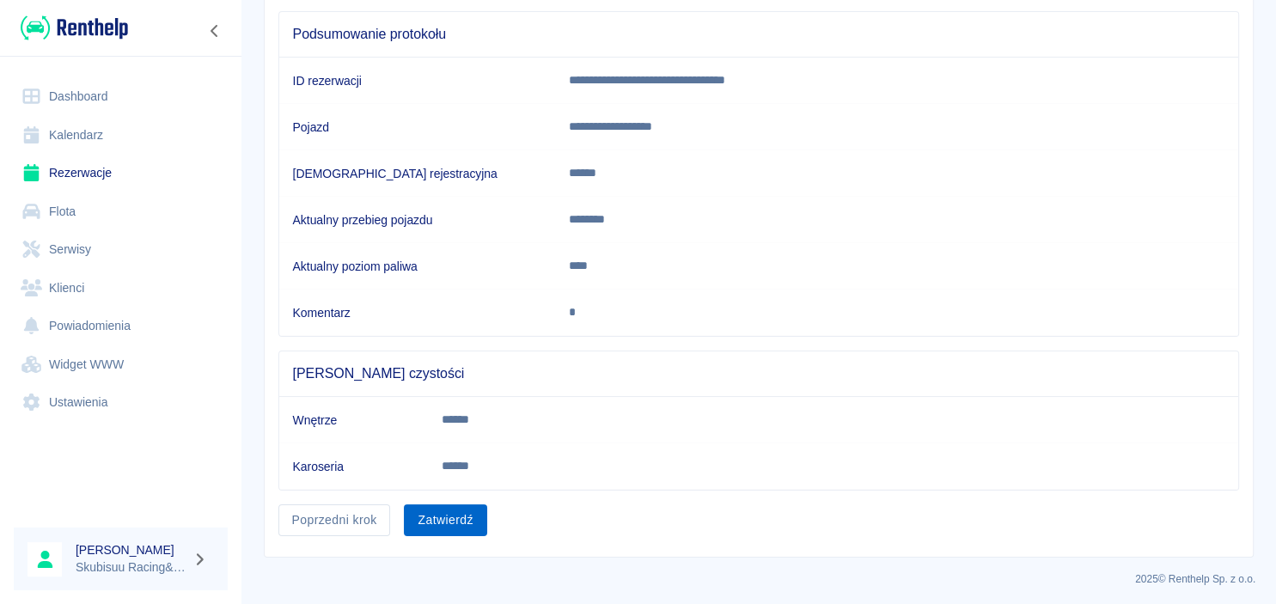 The image size is (1276, 604). I want to click on h6: Aktualny przebieg pojazdu, so click(417, 220).